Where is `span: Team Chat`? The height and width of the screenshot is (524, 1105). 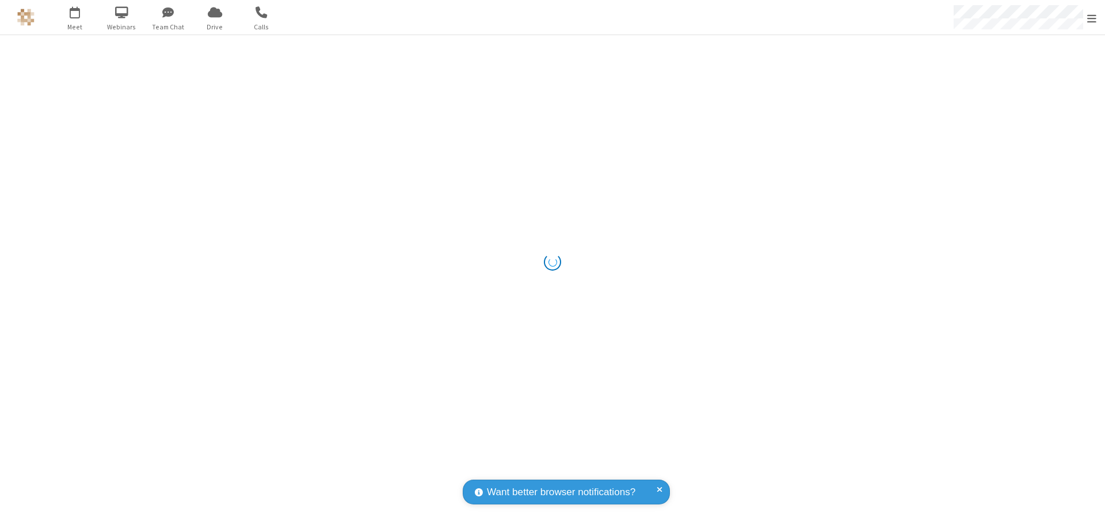
span: Team Chat is located at coordinates (168, 27).